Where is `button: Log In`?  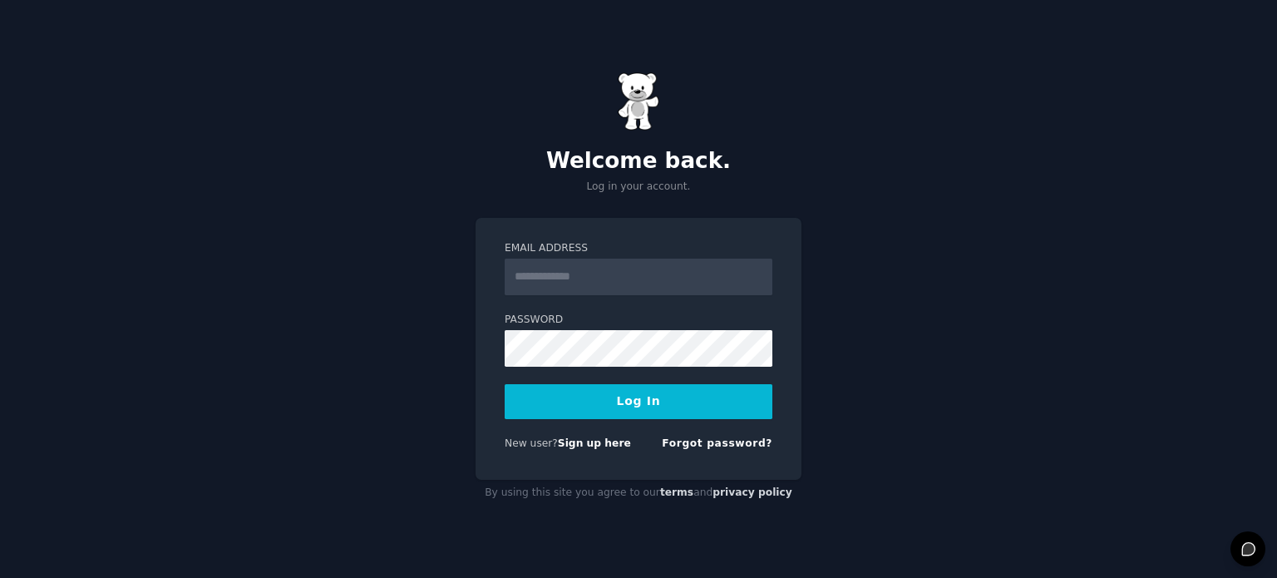 button: Log In is located at coordinates (638, 401).